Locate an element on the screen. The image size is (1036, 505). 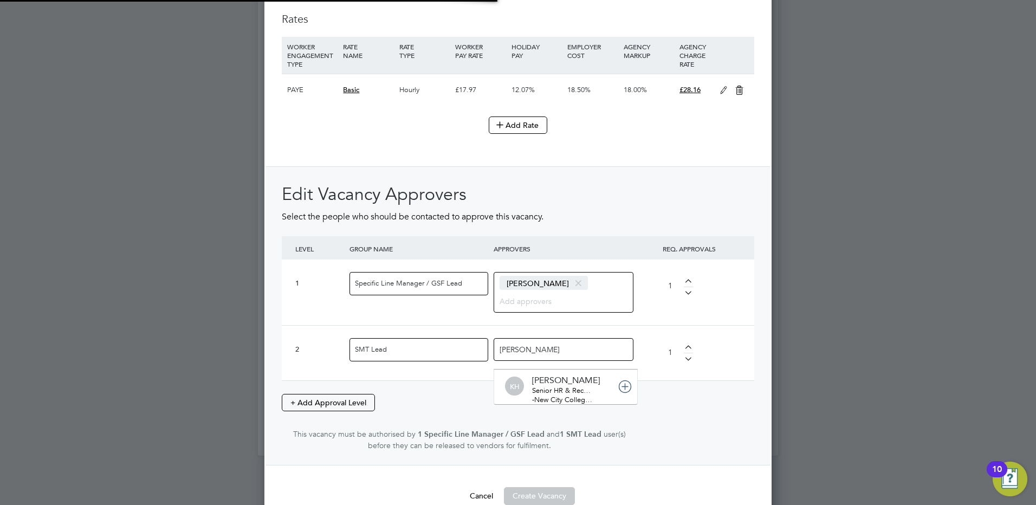
div: 1 is located at coordinates (320, 283).